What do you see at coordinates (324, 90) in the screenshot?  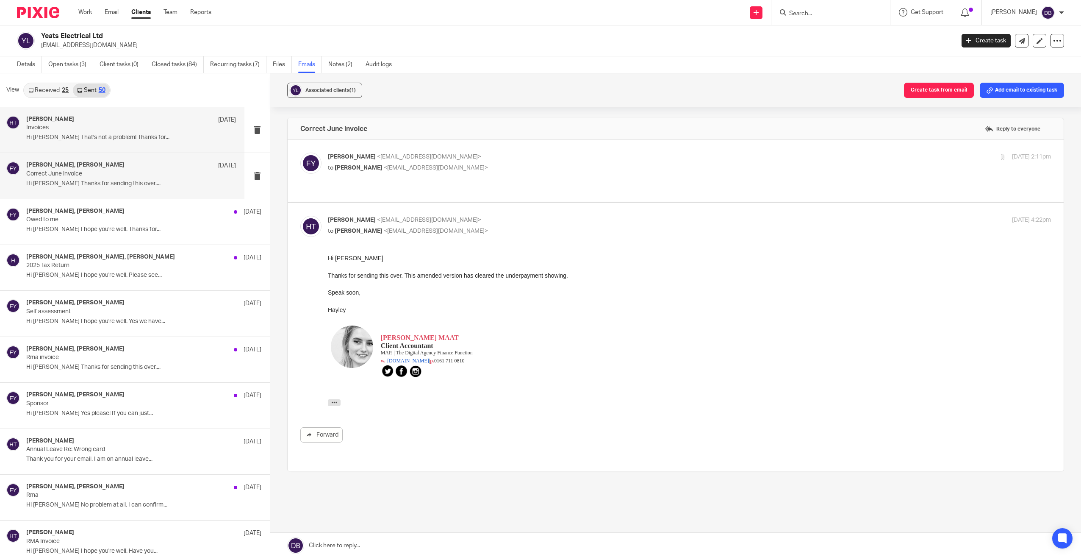 I see `button: Associated clients(1)` at bounding box center [324, 90].